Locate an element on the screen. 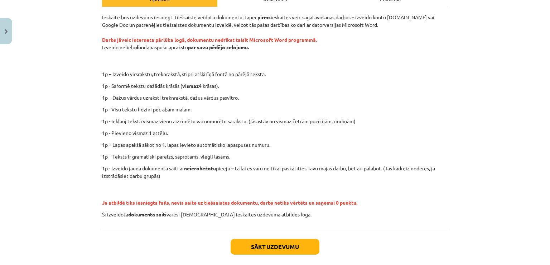 The height and width of the screenshot is (265, 550). p: 1p – Dažus vārdus uzraksti treknrakstā, dažus vārdus pasvītro. is located at coordinates (275, 98).